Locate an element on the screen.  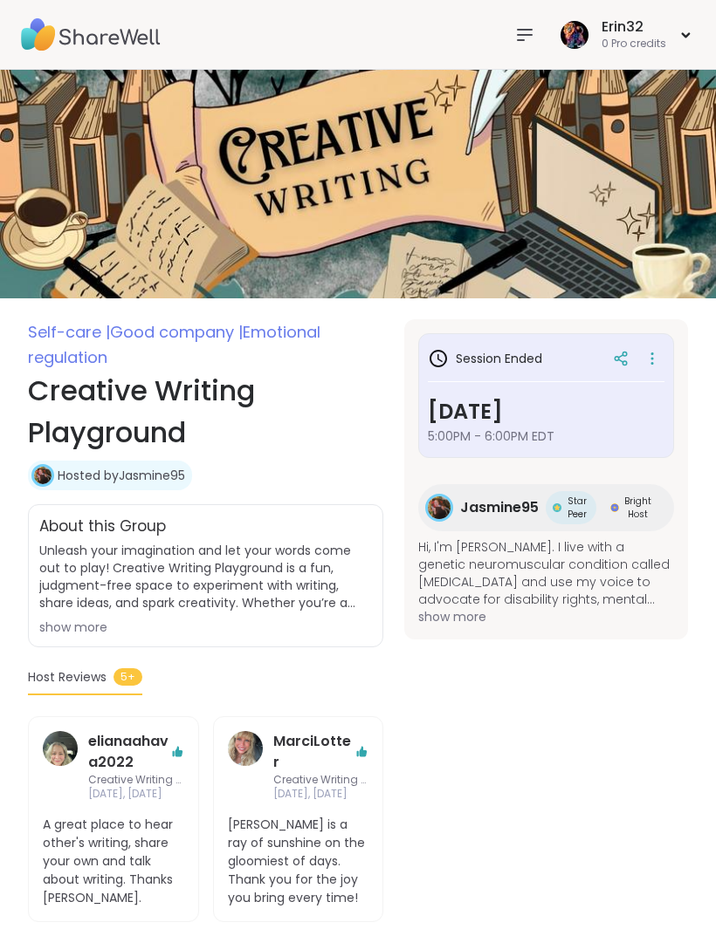
span: Good company | is located at coordinates (176, 332).